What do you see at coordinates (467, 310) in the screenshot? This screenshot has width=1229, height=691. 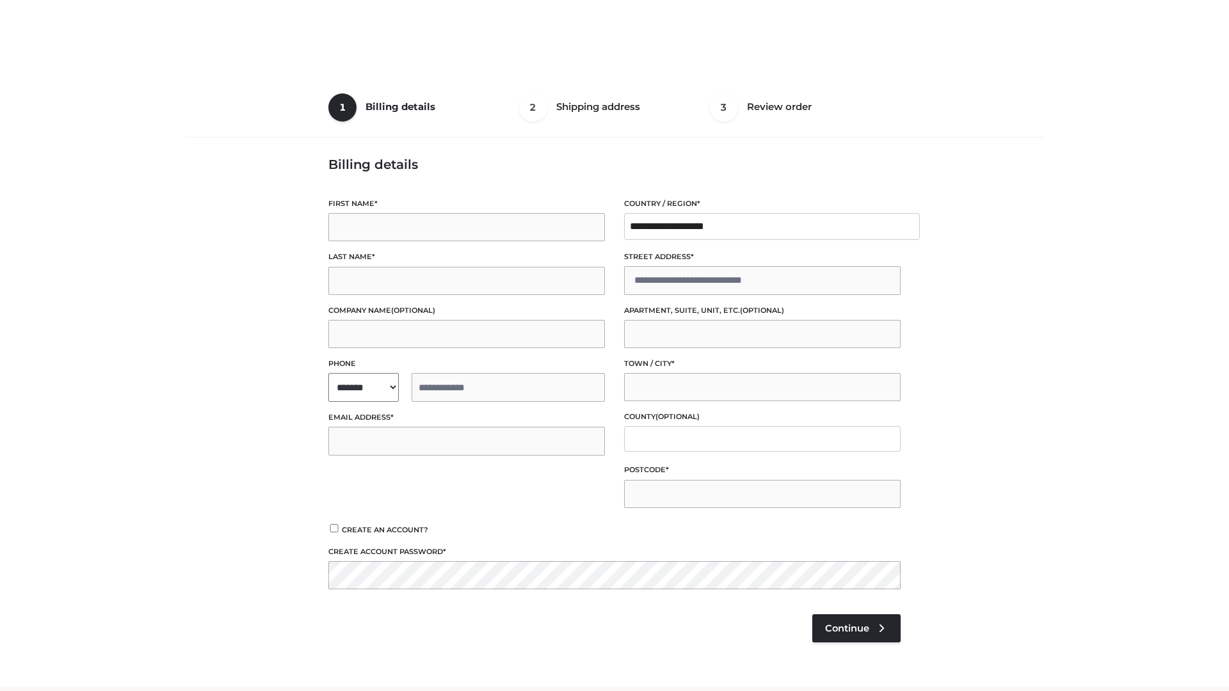 I see `label: Company name` at bounding box center [467, 310].